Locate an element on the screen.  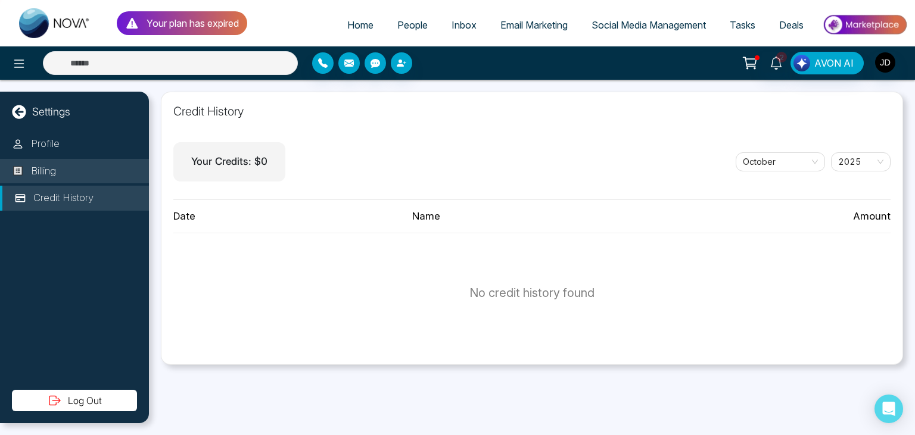
a: Social Media Management is located at coordinates (648, 25).